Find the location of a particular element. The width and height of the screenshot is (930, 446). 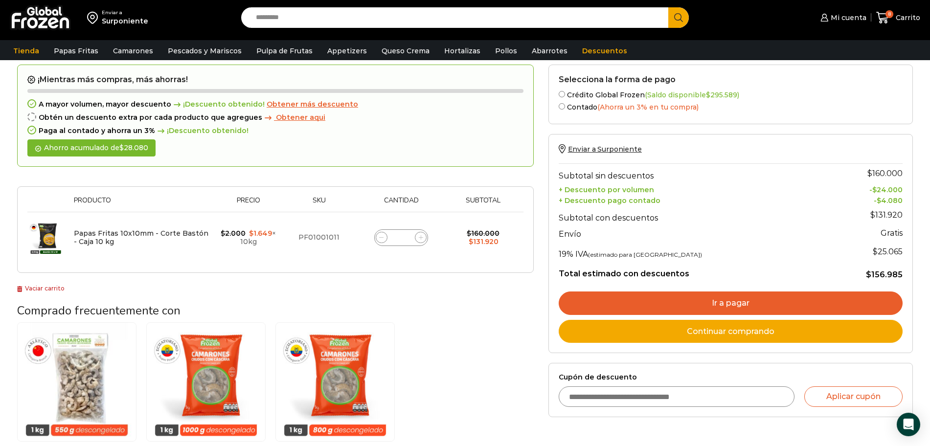

span: Obtener aqui is located at coordinates (301, 117).